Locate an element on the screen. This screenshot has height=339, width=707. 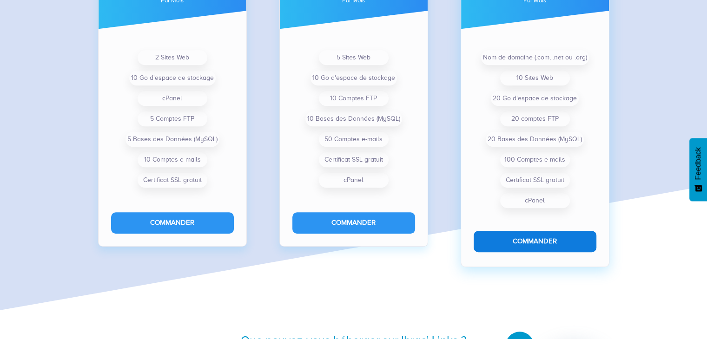
li: 5 Sites Web is located at coordinates (354, 58).